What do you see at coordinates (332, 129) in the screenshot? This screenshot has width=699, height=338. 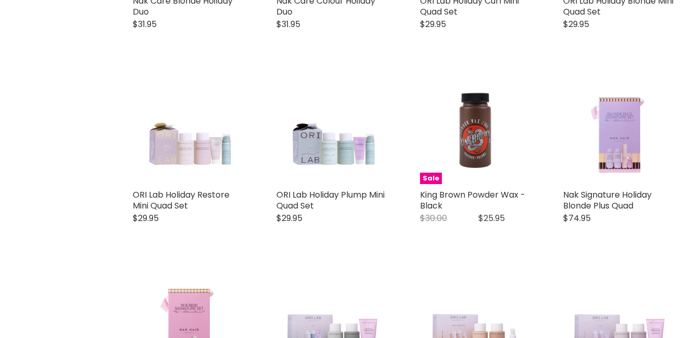 I see `img: ORI Lab Holiday Plump Mini Quad Set` at bounding box center [332, 129].